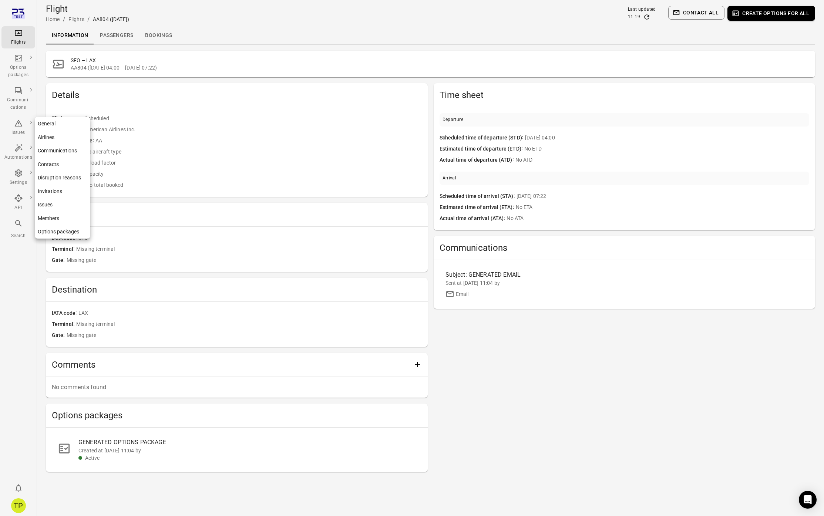  I want to click on div: API, so click(18, 208).